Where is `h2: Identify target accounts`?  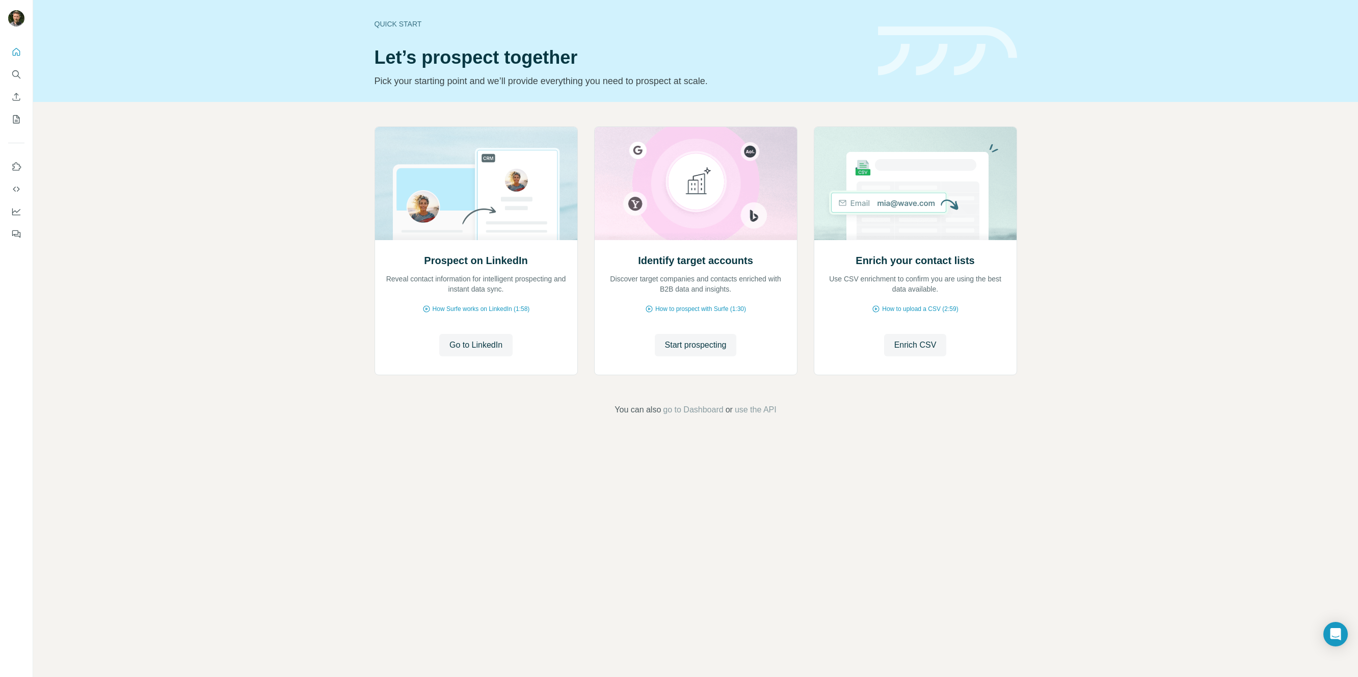
h2: Identify target accounts is located at coordinates (696, 260).